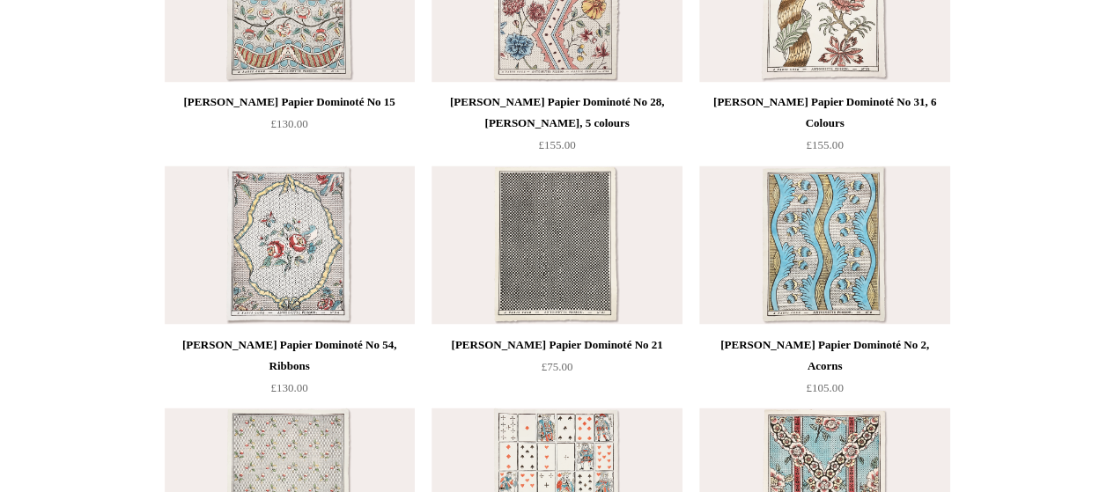  I want to click on a: Antoinette Poisson Papier Dominoté No 2, Acorns Antoinette Poisson Papier Dominoté No 2, Acorns, so click(824, 245).